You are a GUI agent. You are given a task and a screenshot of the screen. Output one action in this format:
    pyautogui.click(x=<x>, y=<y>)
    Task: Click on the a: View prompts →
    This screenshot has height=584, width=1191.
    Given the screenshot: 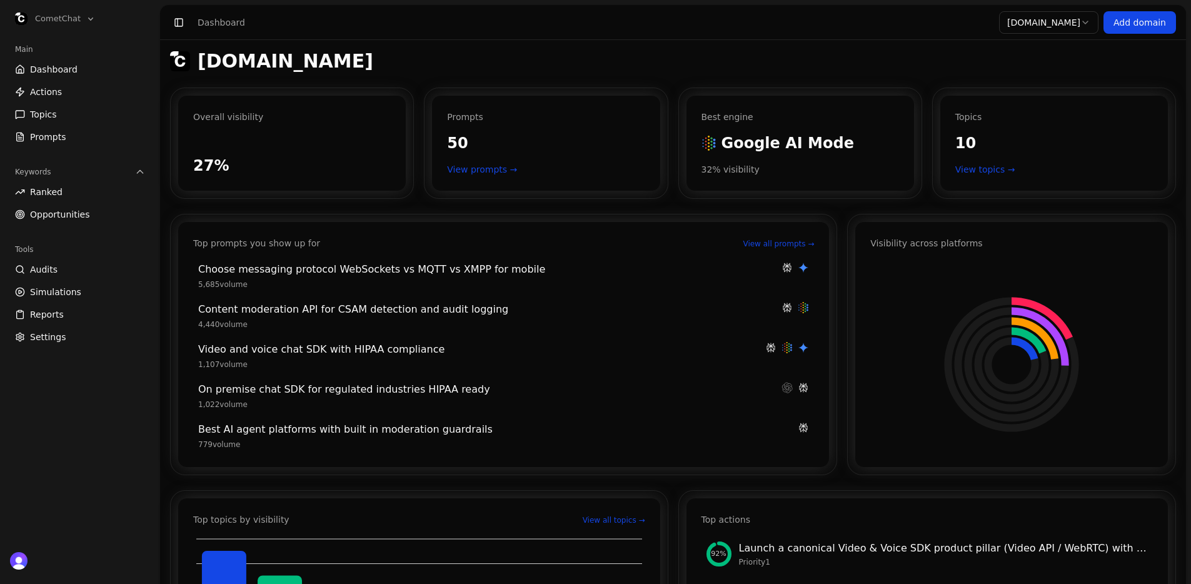 What is the action you would take?
    pyautogui.click(x=546, y=169)
    